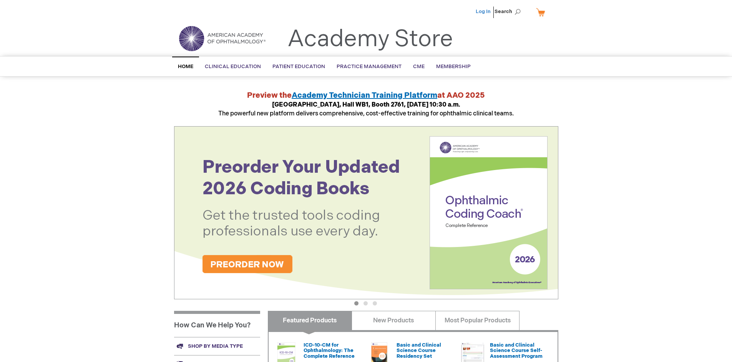 This screenshot has width=732, height=362. I want to click on a: Basic and Clinical Science Course Residency Set, so click(419, 350).